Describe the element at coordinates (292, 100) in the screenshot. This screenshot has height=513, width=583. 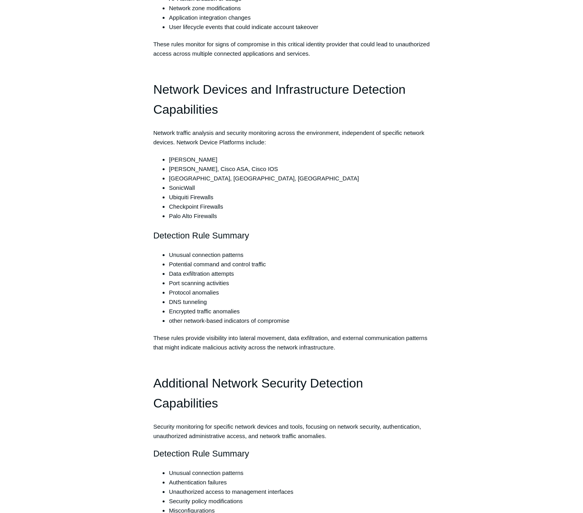
I see `h1: Network Devices and Infrastructure Detection Capabilities` at that location.